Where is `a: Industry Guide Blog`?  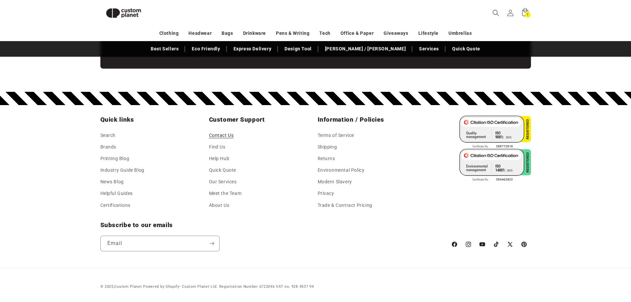 a: Industry Guide Blog is located at coordinates (122, 170).